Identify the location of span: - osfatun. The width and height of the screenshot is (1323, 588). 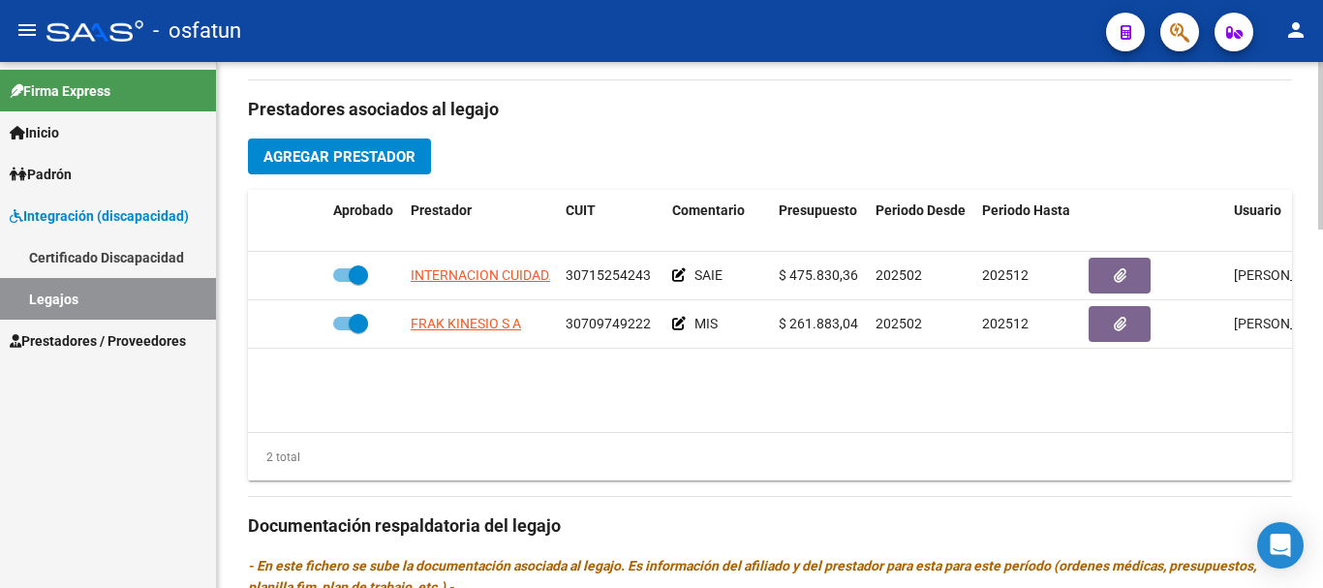
(197, 31).